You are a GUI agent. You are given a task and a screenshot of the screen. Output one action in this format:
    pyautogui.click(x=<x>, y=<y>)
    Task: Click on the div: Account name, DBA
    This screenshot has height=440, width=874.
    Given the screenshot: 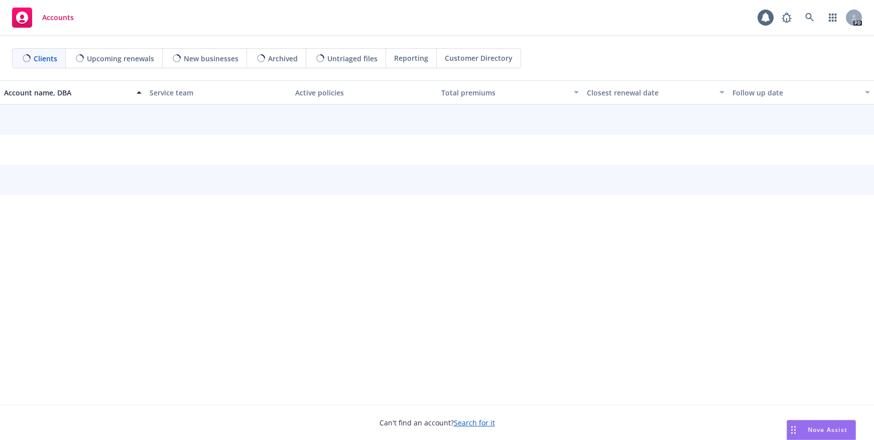 What is the action you would take?
    pyautogui.click(x=67, y=92)
    